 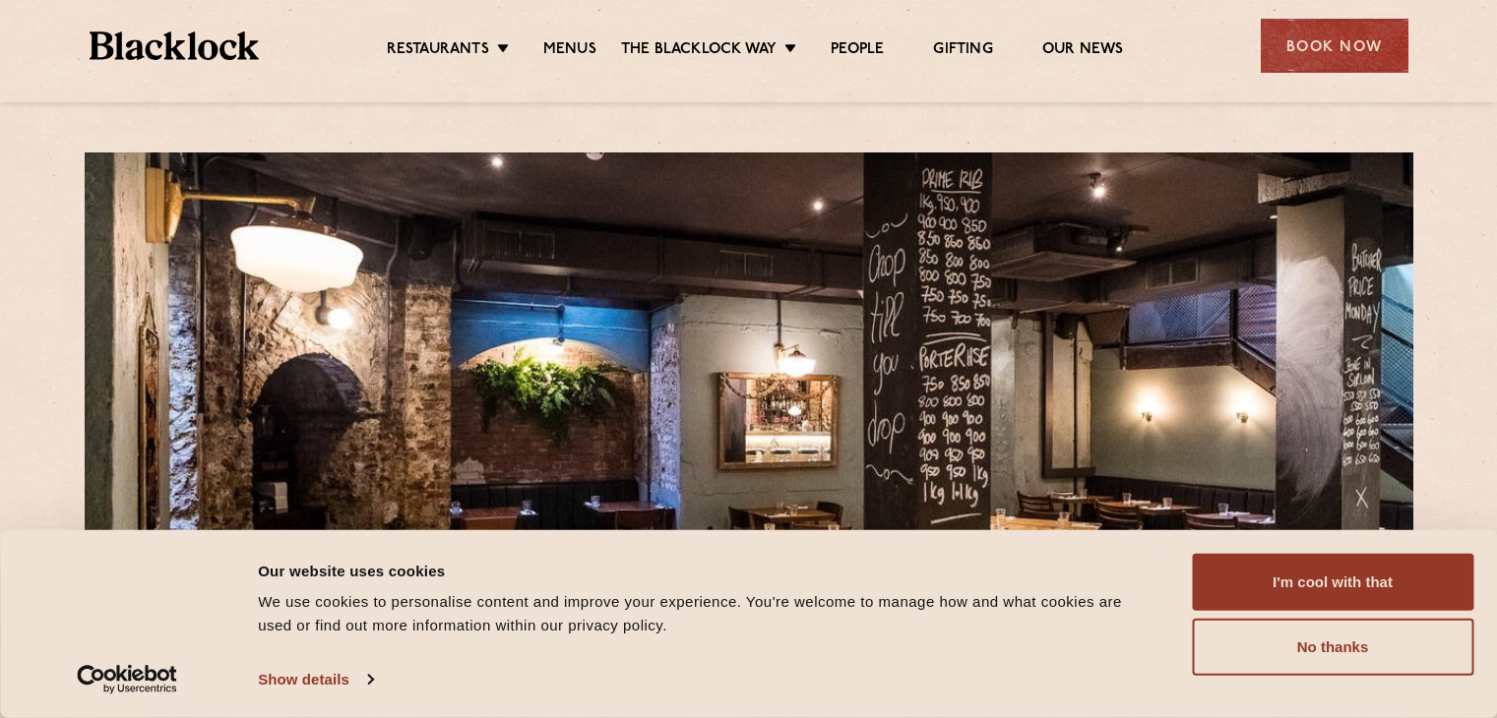 What do you see at coordinates (570, 51) in the screenshot?
I see `a: Menus` at bounding box center [570, 51].